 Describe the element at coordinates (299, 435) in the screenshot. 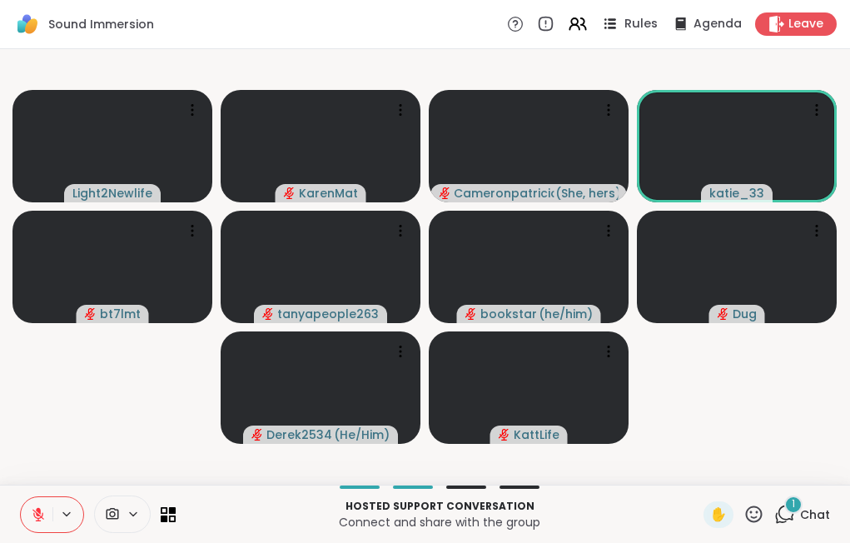

I see `span: Derek2534` at that location.